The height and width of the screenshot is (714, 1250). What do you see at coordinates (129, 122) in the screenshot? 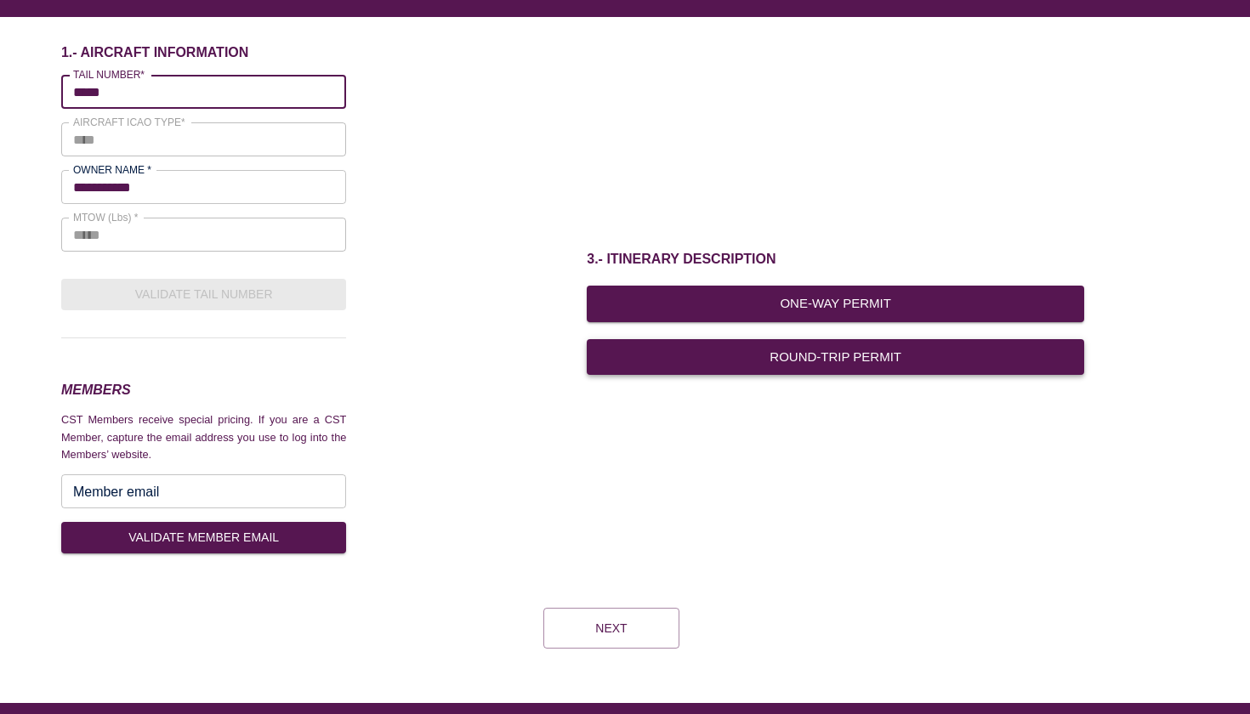
I see `label: AIRCRAFT ICAO TYPE*` at bounding box center [129, 122].